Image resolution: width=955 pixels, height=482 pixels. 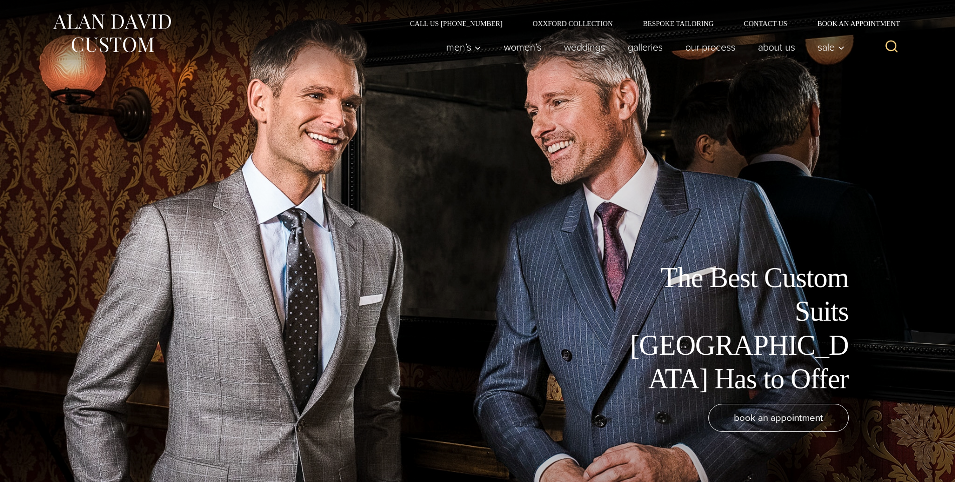 What do you see at coordinates (892, 47) in the screenshot?
I see `button: View Search Form` at bounding box center [892, 47].